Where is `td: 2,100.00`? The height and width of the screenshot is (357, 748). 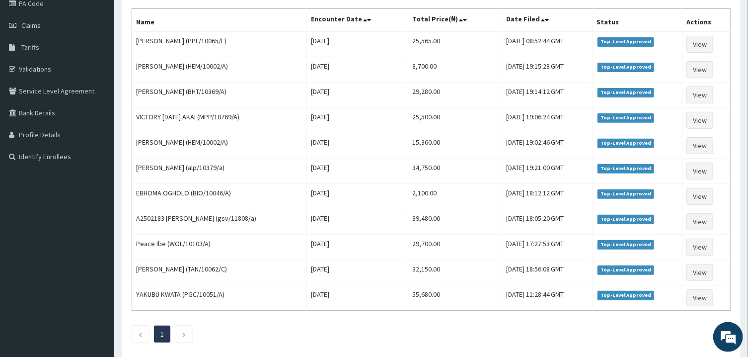
td: 2,100.00 is located at coordinates (454, 196).